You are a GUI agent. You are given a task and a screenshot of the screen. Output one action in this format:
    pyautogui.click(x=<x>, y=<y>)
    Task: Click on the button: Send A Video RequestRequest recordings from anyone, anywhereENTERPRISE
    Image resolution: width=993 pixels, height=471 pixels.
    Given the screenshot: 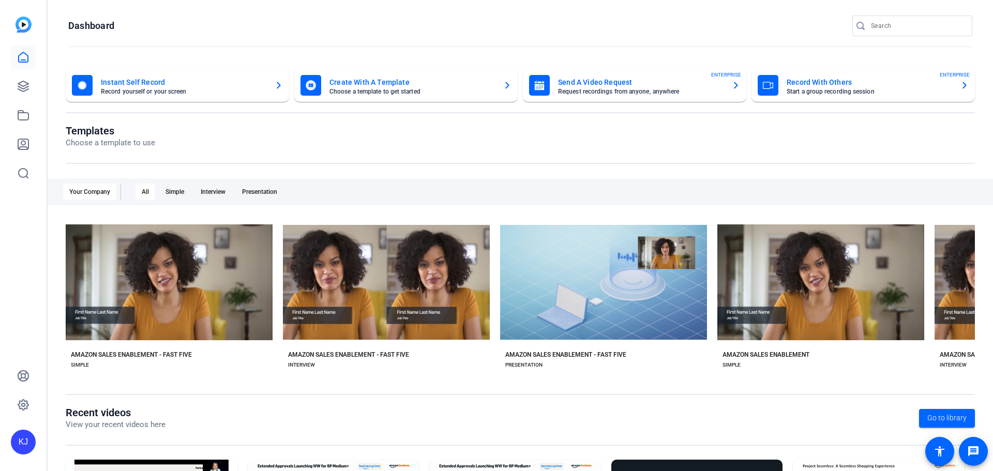 What is the action you would take?
    pyautogui.click(x=635, y=85)
    